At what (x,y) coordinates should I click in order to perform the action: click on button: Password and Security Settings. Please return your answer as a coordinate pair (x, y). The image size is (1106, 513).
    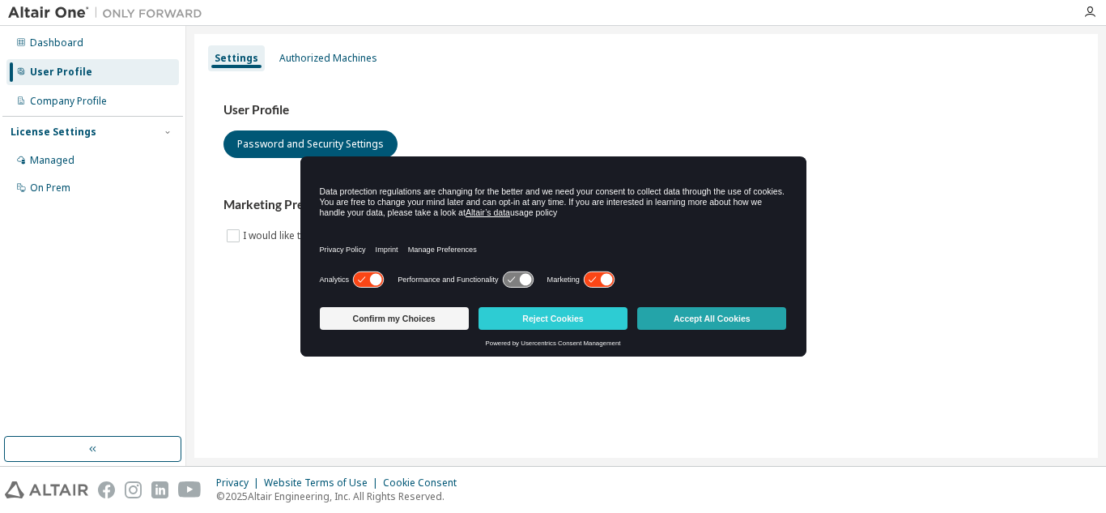
    Looking at the image, I should click on (310, 144).